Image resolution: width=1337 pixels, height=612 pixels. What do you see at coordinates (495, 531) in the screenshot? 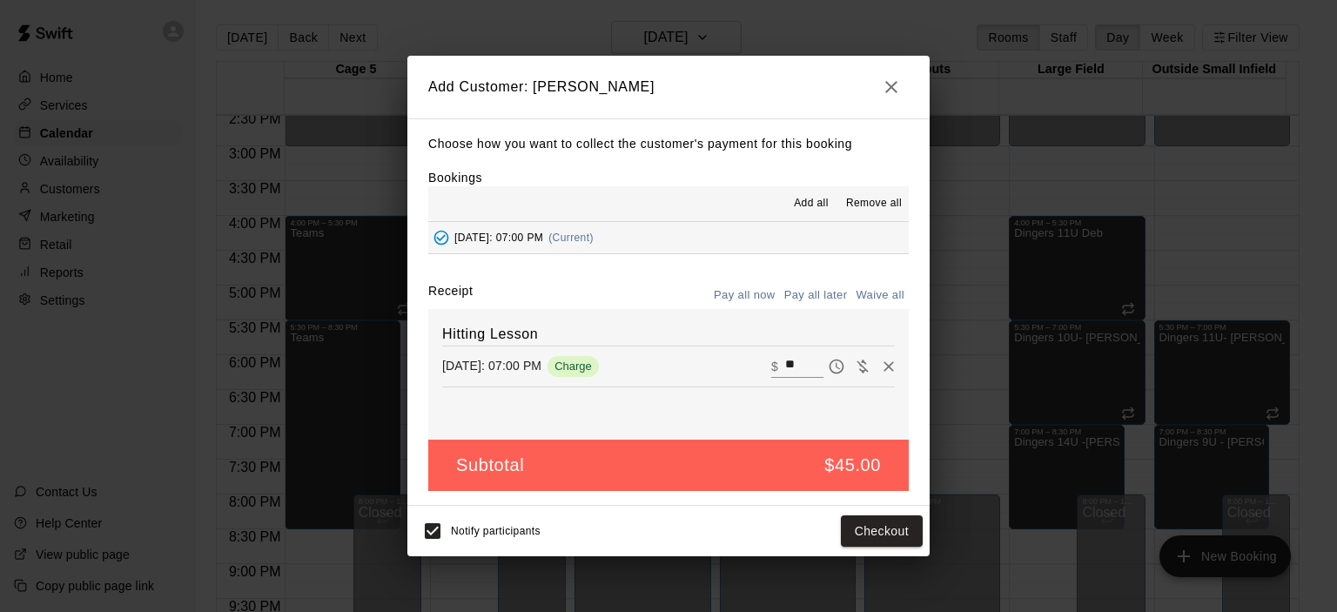
I see `span: Notify participants` at bounding box center [495, 531].